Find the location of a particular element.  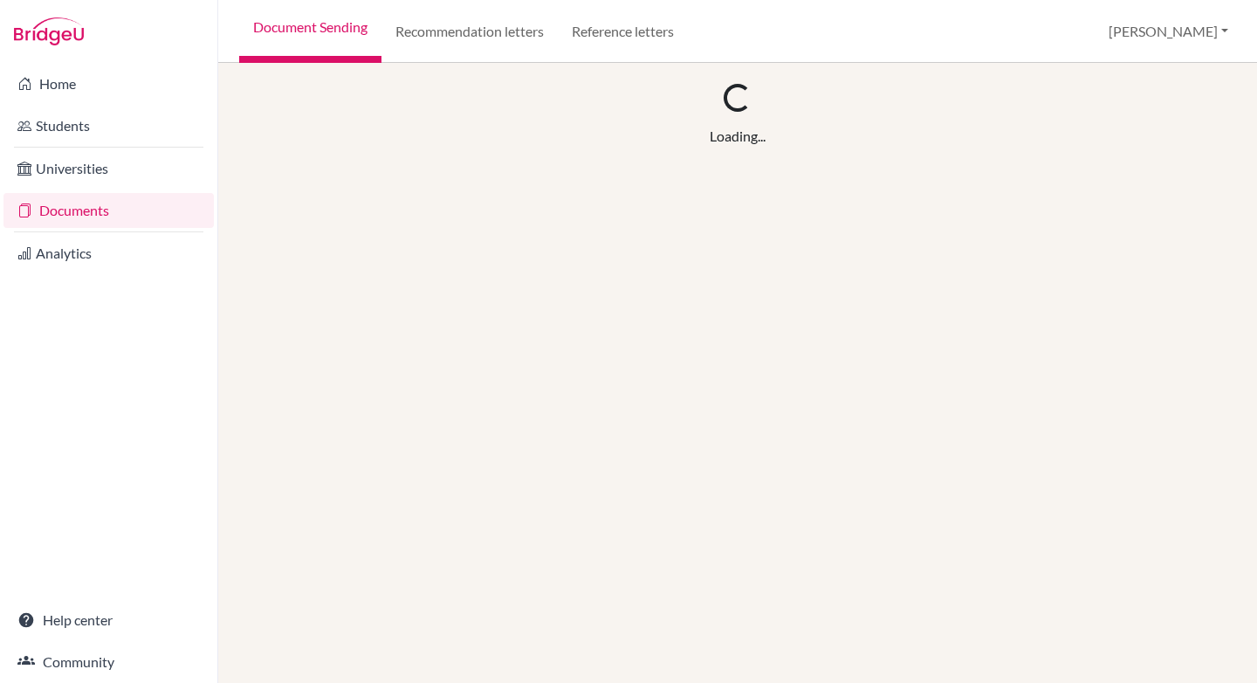

a: Community is located at coordinates (108, 662).